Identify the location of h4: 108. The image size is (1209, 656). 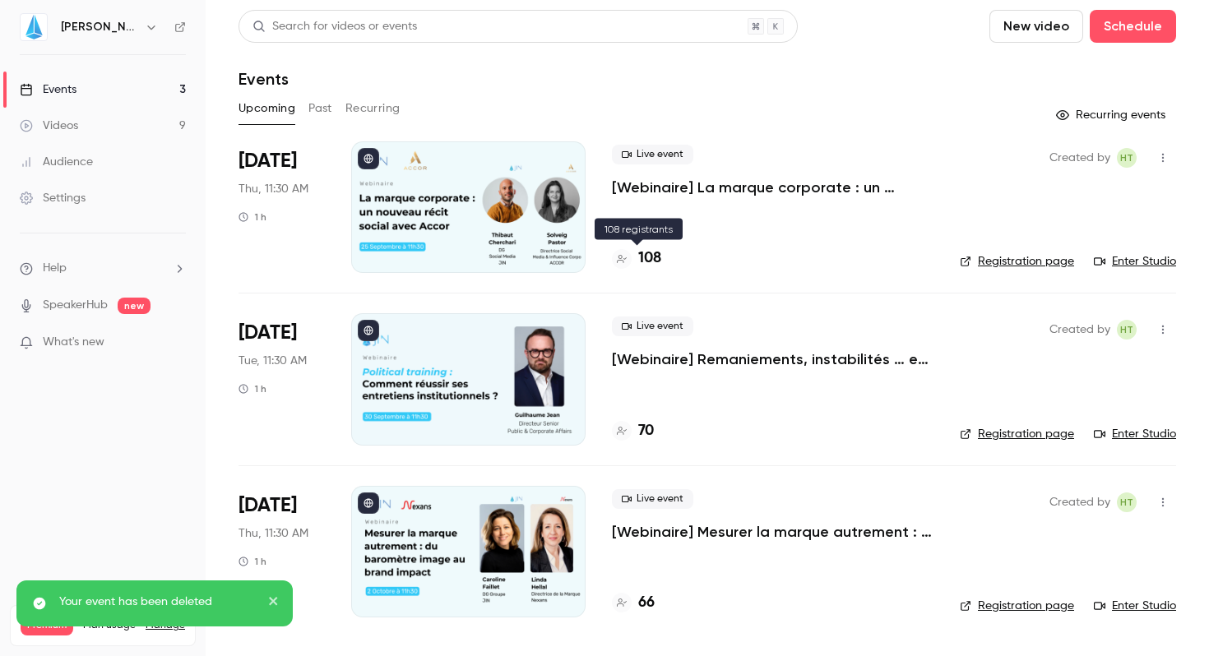
(649, 258).